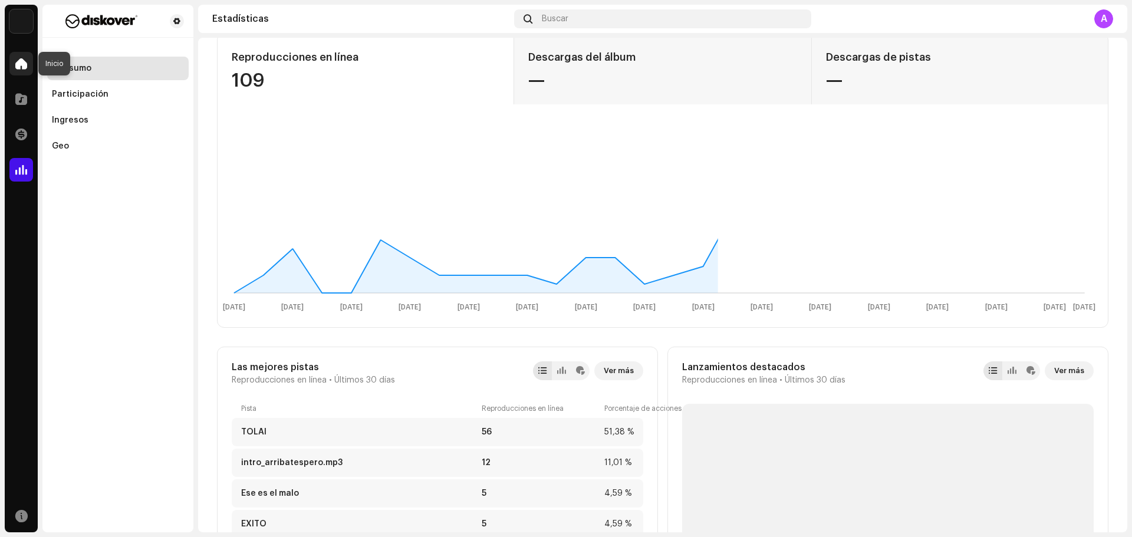 The image size is (1132, 537). What do you see at coordinates (118, 120) in the screenshot?
I see `re-m-nav-item: Ingresos` at bounding box center [118, 120].